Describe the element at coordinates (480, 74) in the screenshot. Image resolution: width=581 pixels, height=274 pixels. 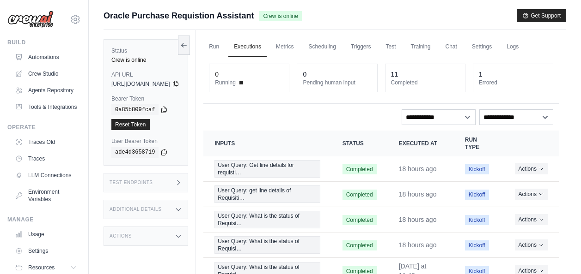
I see `div: 1` at that location.